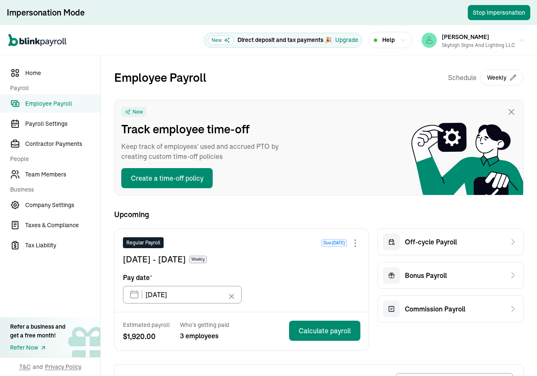 The image size is (537, 376). I want to click on span: Employee Payroll, so click(63, 104).